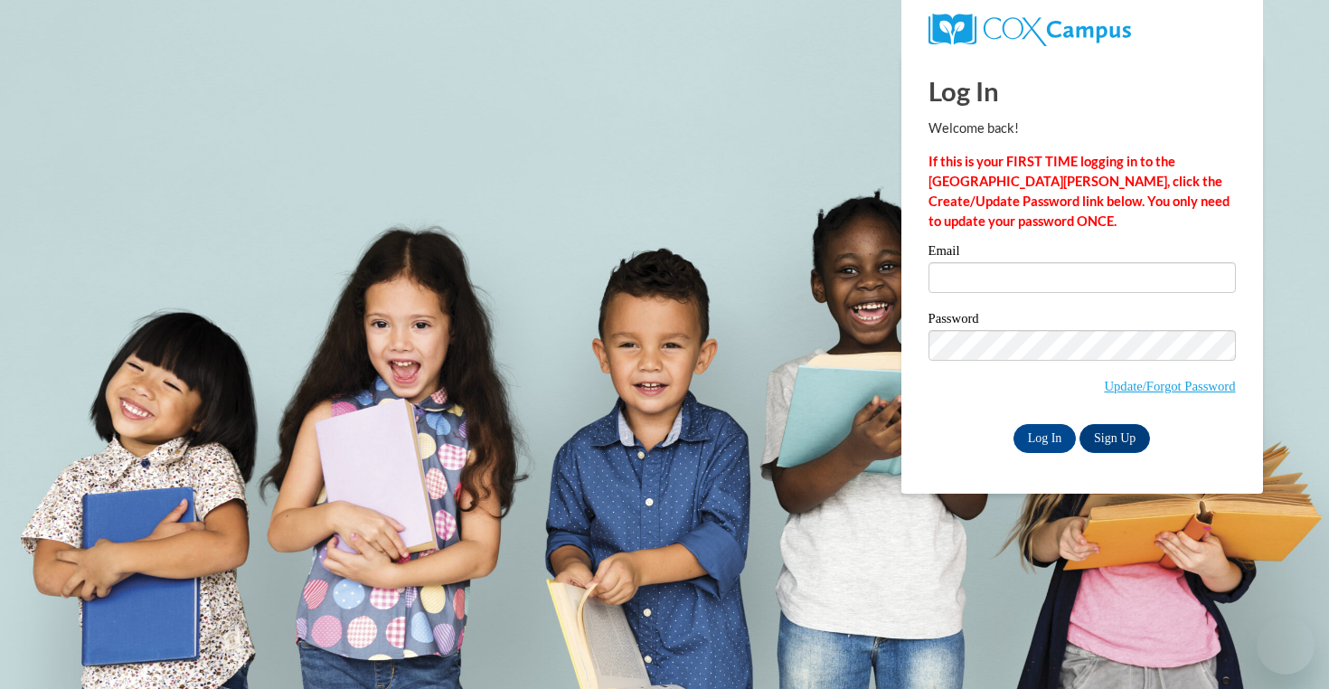 This screenshot has height=689, width=1329. What do you see at coordinates (1082, 128) in the screenshot?
I see `p: Welcome back!` at bounding box center [1082, 128].